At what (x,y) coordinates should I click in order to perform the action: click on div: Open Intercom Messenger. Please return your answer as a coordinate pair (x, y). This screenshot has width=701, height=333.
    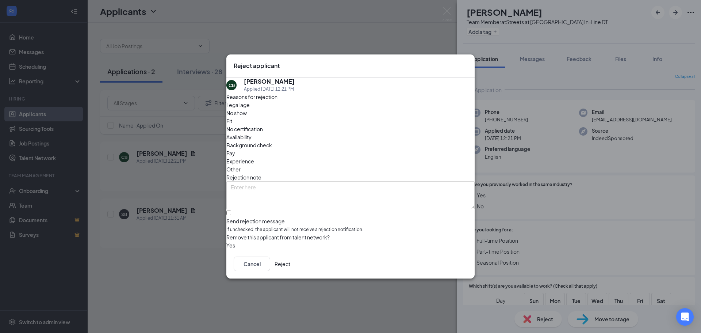
    Looking at the image, I should click on (685, 317).